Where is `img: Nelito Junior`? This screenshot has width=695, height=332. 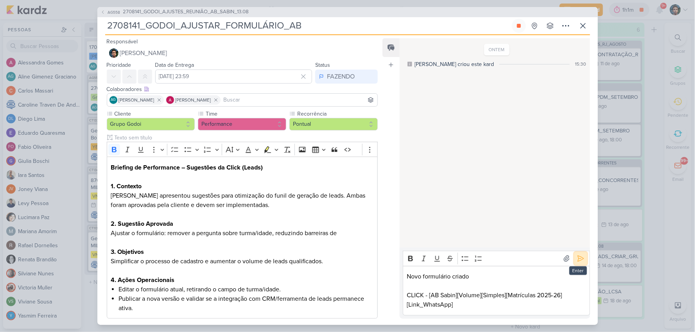
img: Nelito Junior is located at coordinates (114, 53).